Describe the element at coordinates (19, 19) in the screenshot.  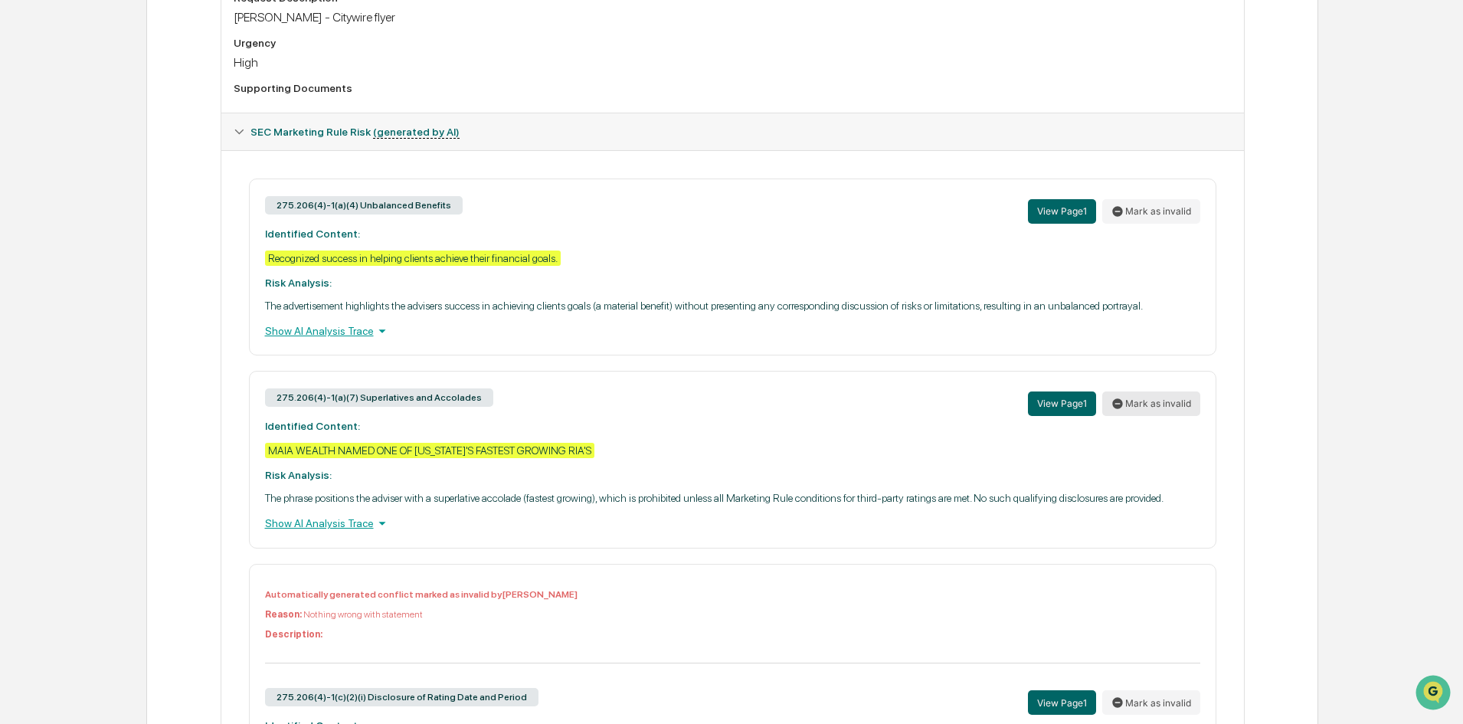
I see `button: Open customer support` at that location.